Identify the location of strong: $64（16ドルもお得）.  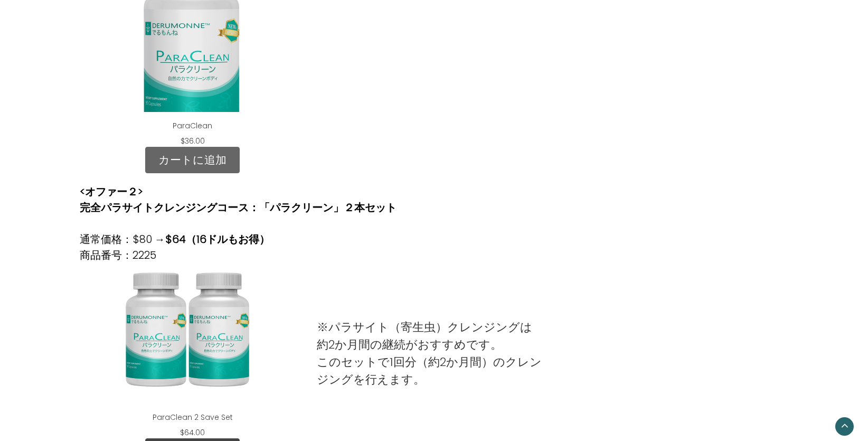
(217, 239).